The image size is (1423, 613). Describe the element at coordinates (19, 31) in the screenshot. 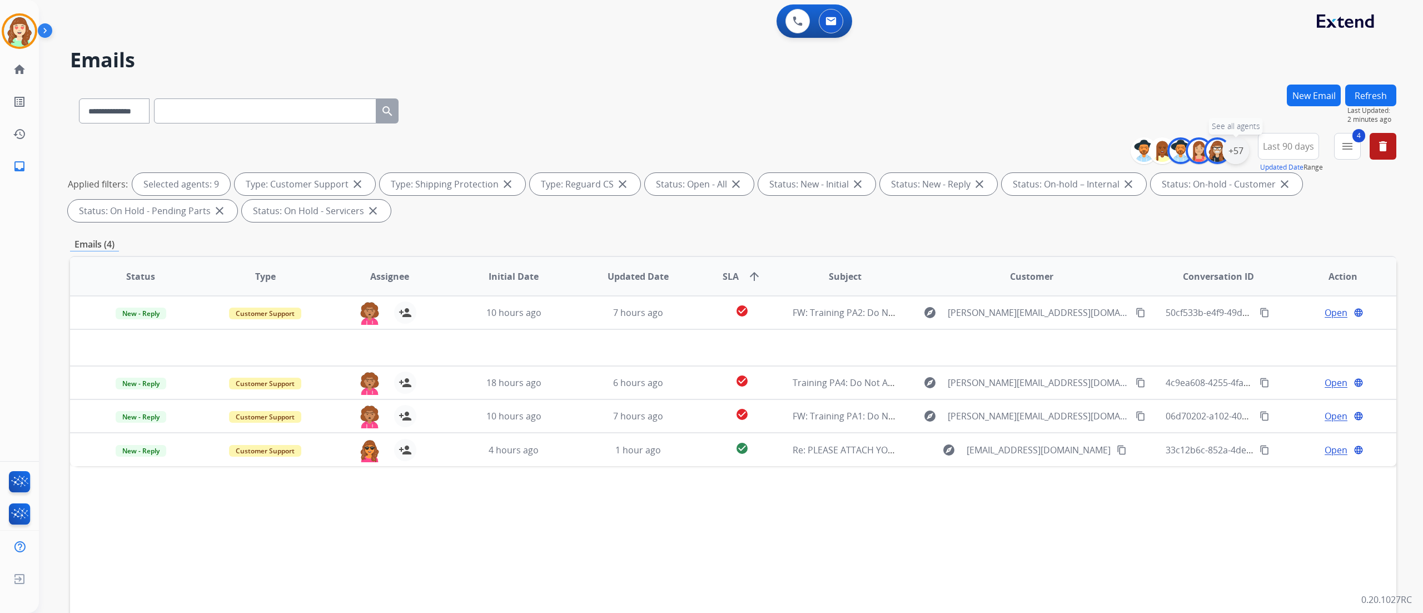

I see `img: avatar` at that location.